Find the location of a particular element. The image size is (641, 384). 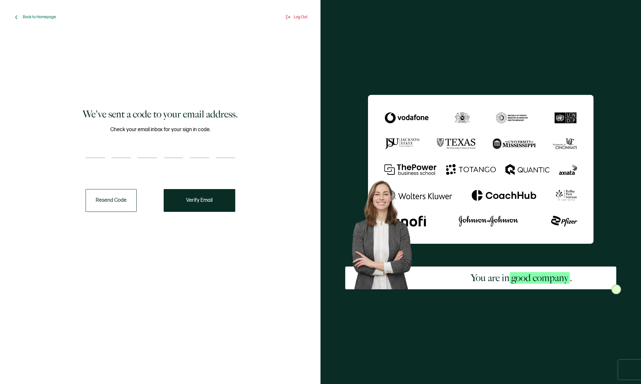

span: Back to Homepage is located at coordinates (39, 17).